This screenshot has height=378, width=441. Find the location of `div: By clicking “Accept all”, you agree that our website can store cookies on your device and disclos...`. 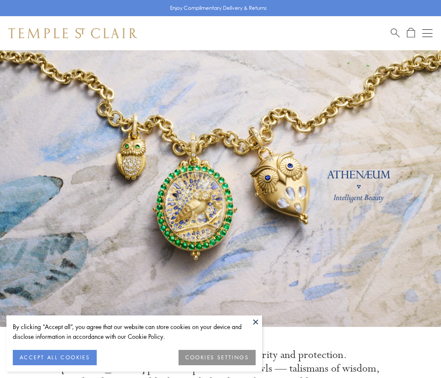

div: By clicking “Accept all”, you agree that our website can store cookies on your device and disclos... is located at coordinates (134, 332).